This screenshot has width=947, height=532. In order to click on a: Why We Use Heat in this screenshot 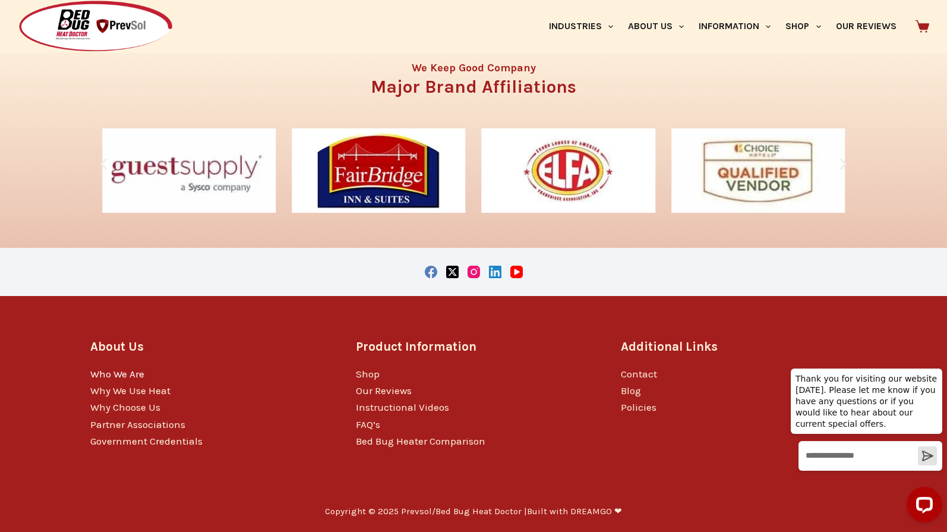, I will do `click(130, 390)`.